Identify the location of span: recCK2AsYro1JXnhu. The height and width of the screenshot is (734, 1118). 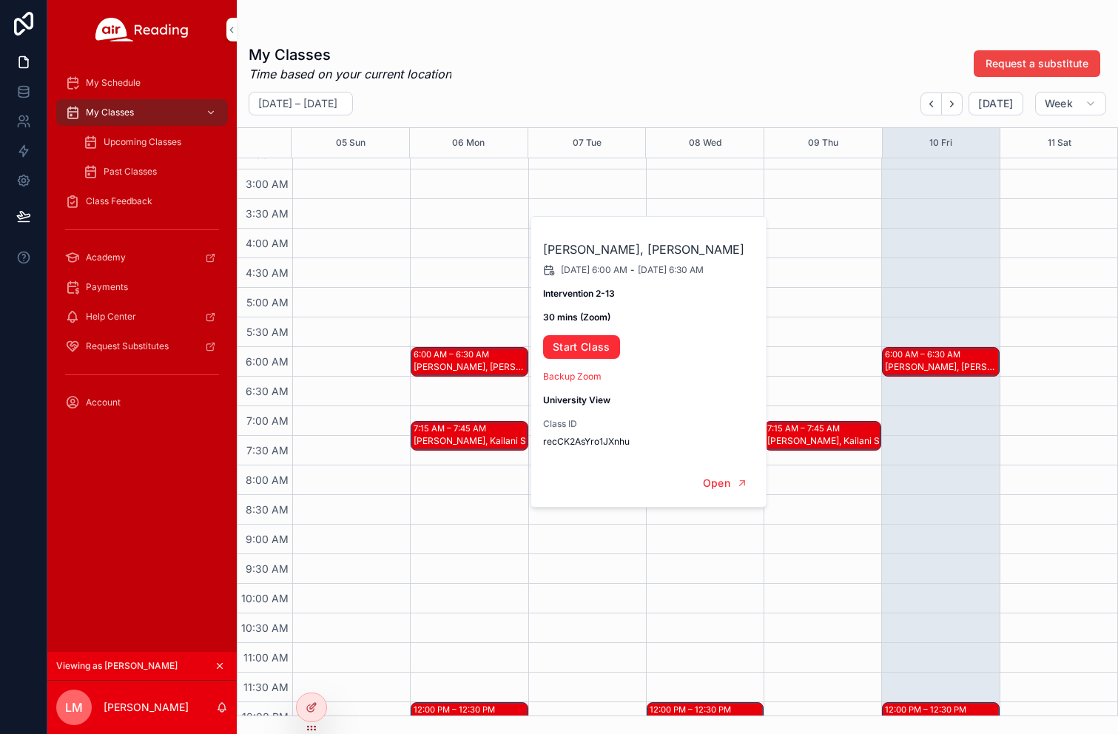
(650, 442).